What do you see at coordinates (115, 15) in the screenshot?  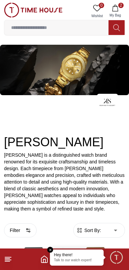 I see `span: My Bag` at bounding box center [115, 15].